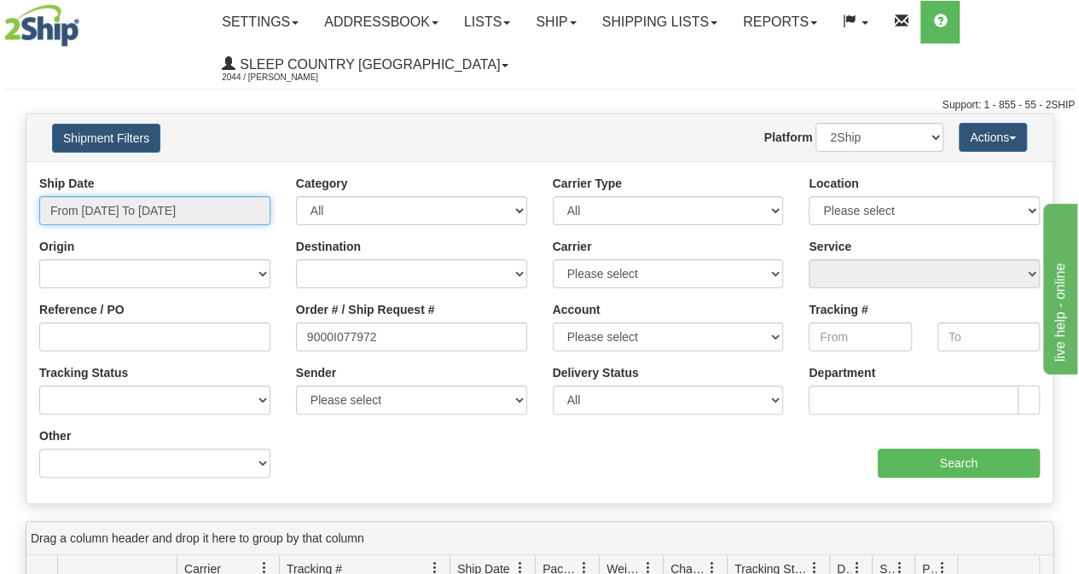 This screenshot has height=574, width=1079. Describe the element at coordinates (860, 337) in the screenshot. I see `input: From` at that location.